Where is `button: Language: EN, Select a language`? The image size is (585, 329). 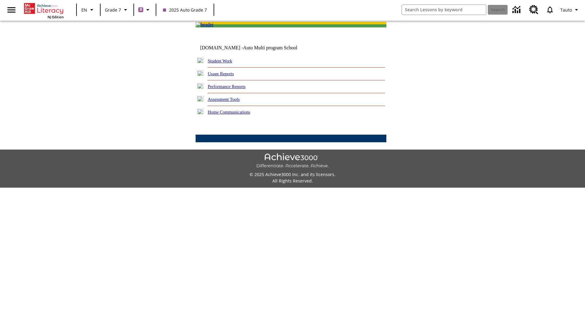
button: Language: EN, Select a language is located at coordinates (88, 10).